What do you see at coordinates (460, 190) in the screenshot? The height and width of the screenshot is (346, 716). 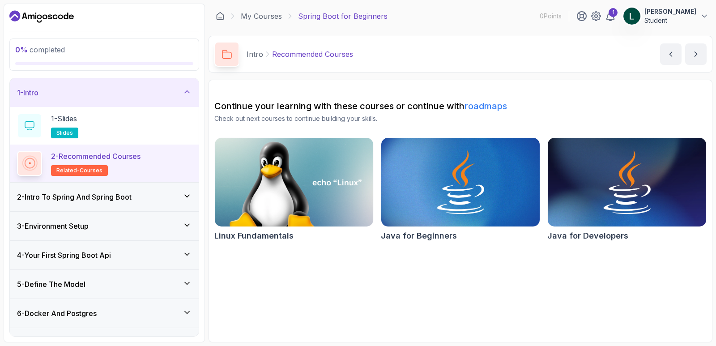 I see `a: Java for Beginners cardJava for Beginners` at bounding box center [460, 190].